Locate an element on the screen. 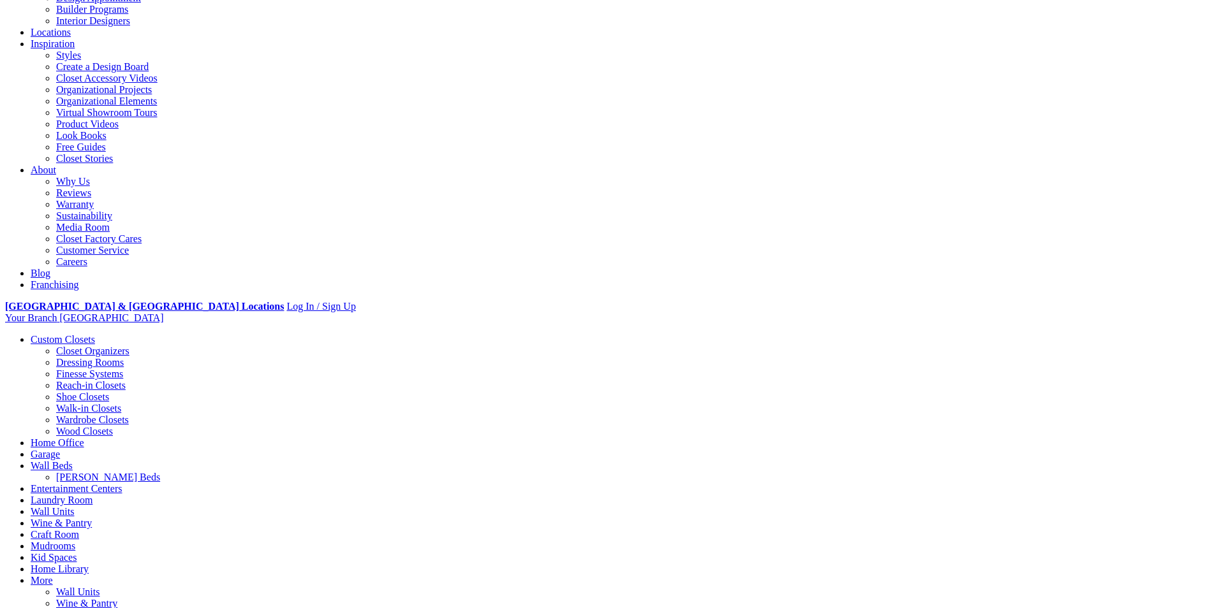  a: Look Books is located at coordinates (81, 135).